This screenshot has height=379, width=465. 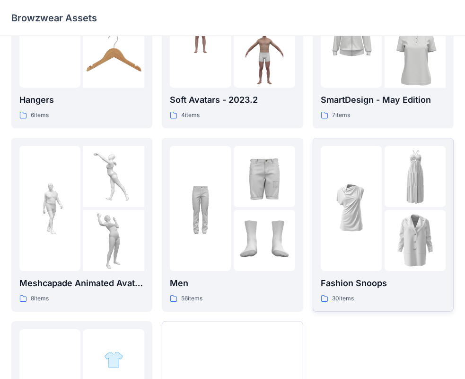 What do you see at coordinates (82, 100) in the screenshot?
I see `p: Hangers` at bounding box center [82, 100].